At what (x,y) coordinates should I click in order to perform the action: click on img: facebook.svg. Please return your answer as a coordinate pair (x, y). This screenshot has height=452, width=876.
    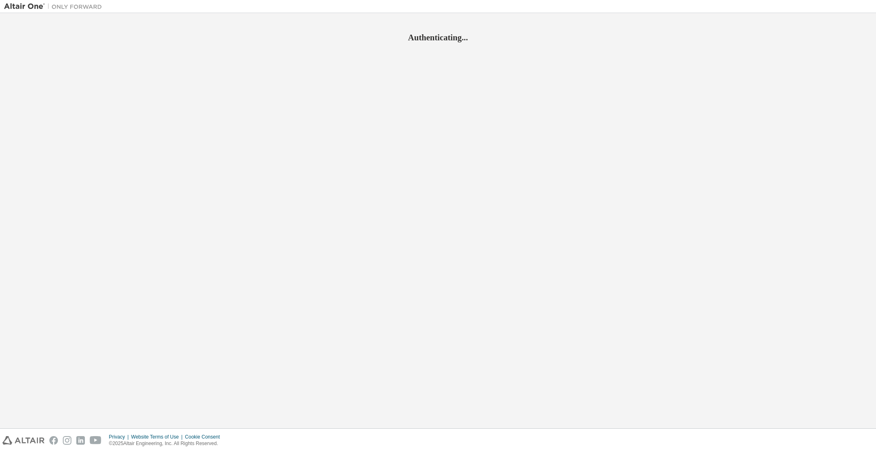
    Looking at the image, I should click on (53, 440).